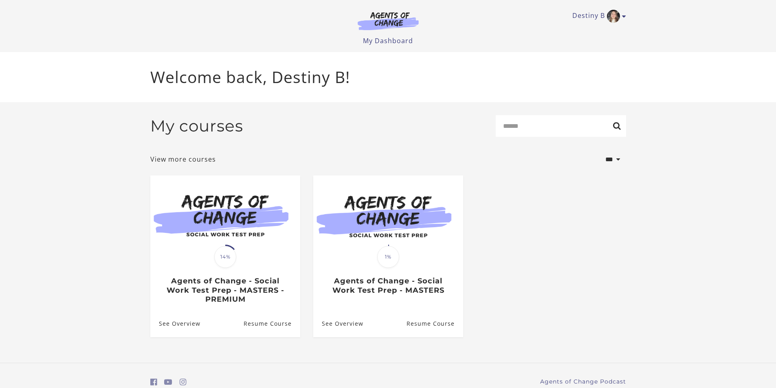 This screenshot has width=776, height=388. Describe the element at coordinates (154, 382) in the screenshot. I see `a: https://www.facebook.com/groups/aswbtestprep (Open in a new window)` at that location.